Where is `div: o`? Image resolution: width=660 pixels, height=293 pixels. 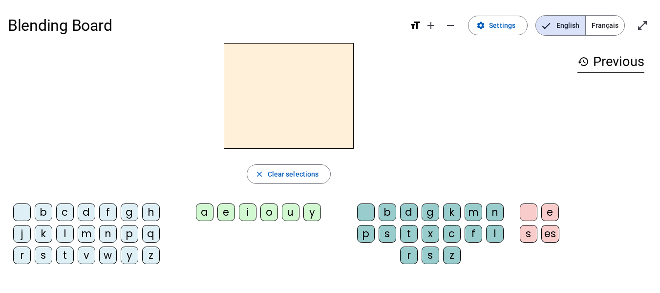 div: o is located at coordinates (269, 212).